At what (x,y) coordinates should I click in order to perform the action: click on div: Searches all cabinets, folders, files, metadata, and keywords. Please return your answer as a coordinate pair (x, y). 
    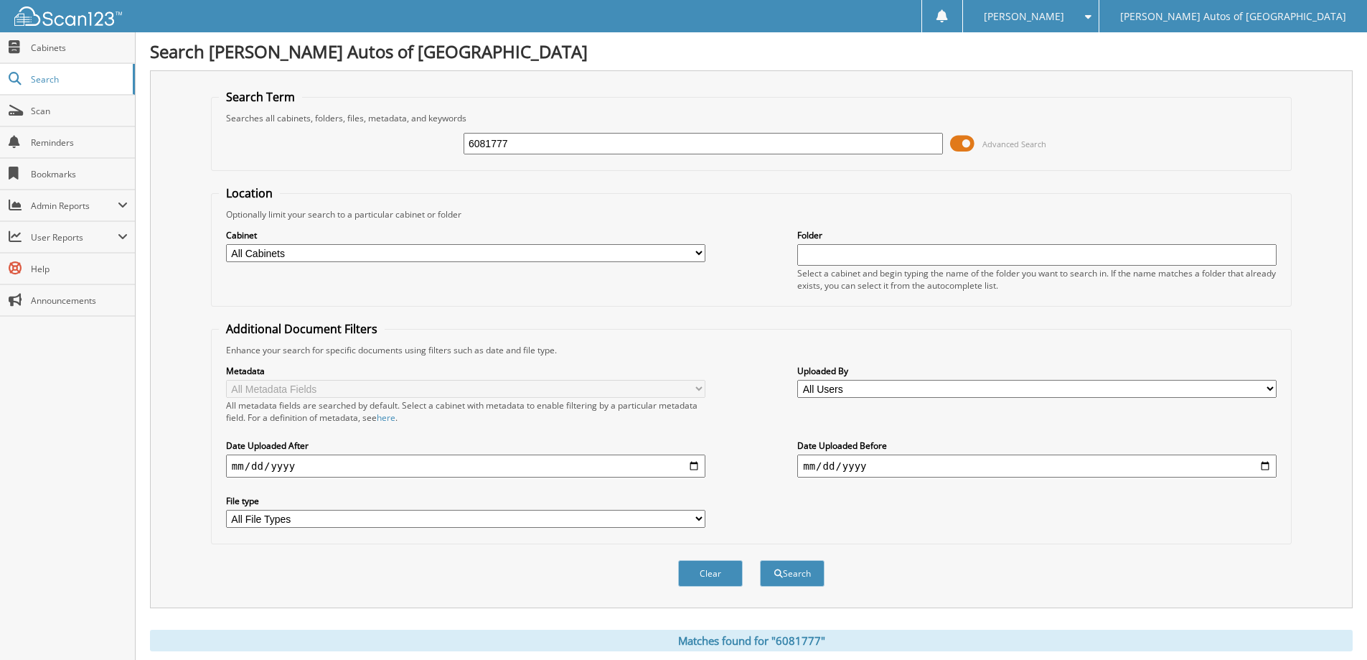
    Looking at the image, I should click on (752, 118).